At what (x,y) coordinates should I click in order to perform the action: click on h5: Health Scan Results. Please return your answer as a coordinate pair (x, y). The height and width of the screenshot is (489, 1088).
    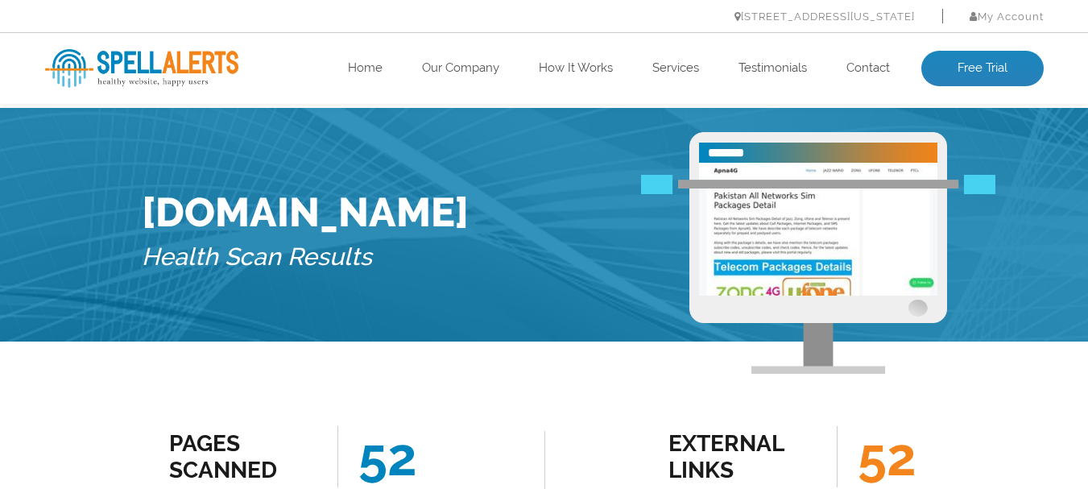
    Looking at the image, I should click on (305, 257).